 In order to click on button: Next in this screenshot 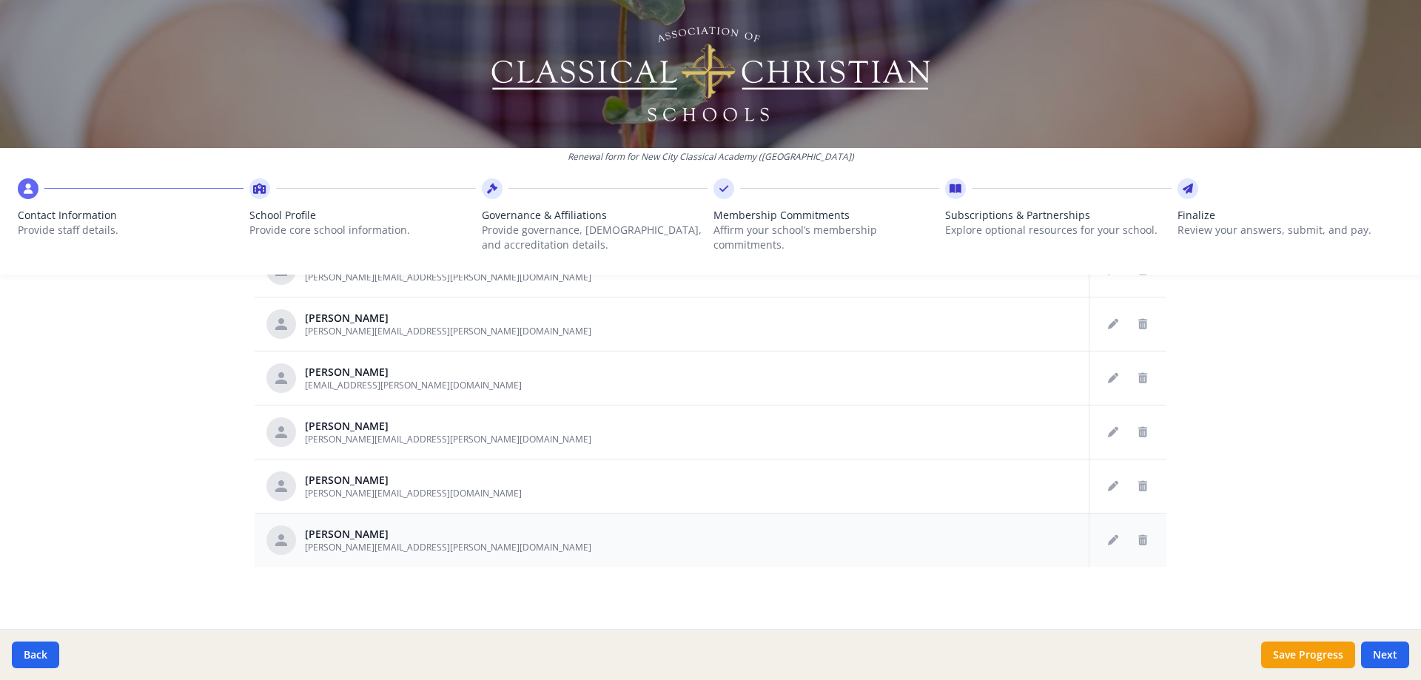, I will do `click(1384, 655)`.